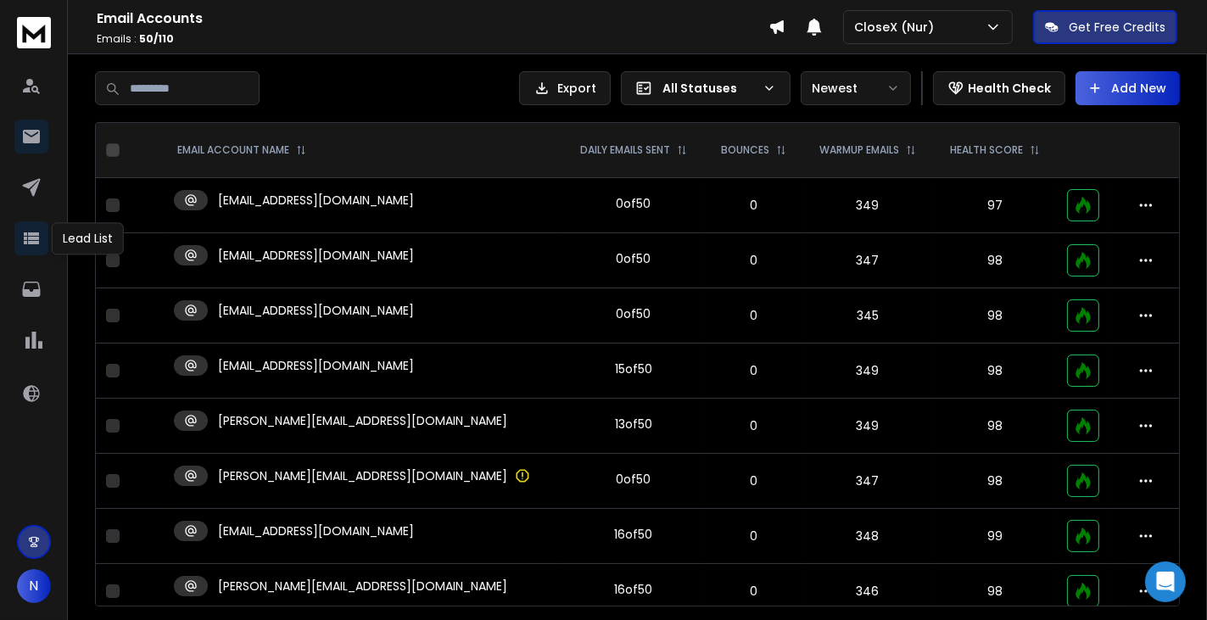 The height and width of the screenshot is (620, 1207). I want to click on button: N, so click(34, 586).